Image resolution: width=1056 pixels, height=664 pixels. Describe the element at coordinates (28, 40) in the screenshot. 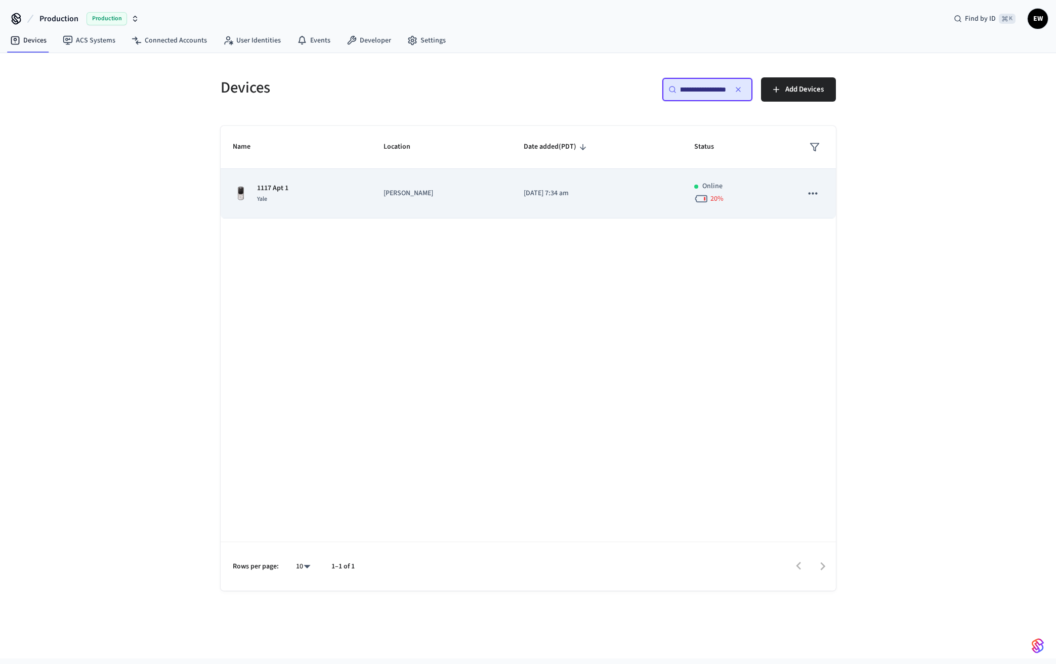

I see `a: Devices` at that location.